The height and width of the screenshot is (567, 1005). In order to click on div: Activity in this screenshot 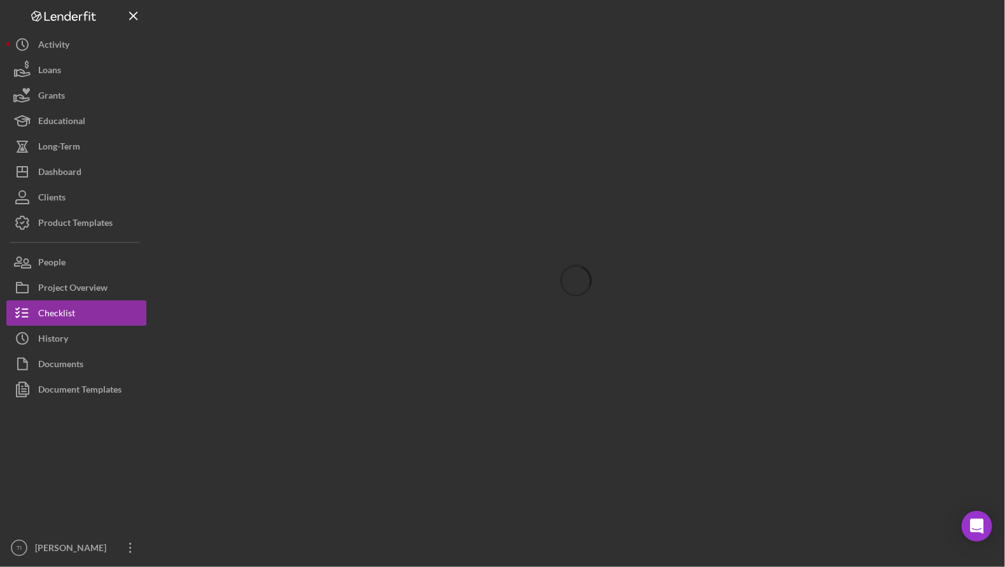, I will do `click(53, 46)`.